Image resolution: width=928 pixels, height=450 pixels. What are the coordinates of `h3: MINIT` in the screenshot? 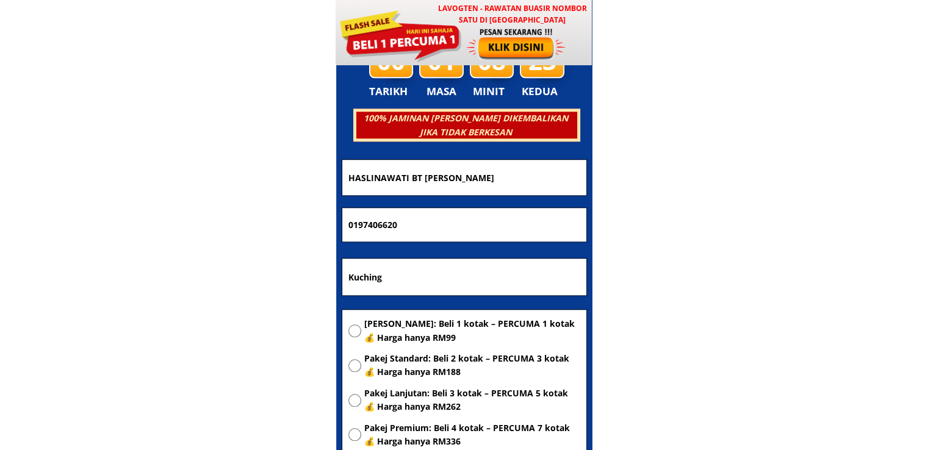 It's located at (491, 91).